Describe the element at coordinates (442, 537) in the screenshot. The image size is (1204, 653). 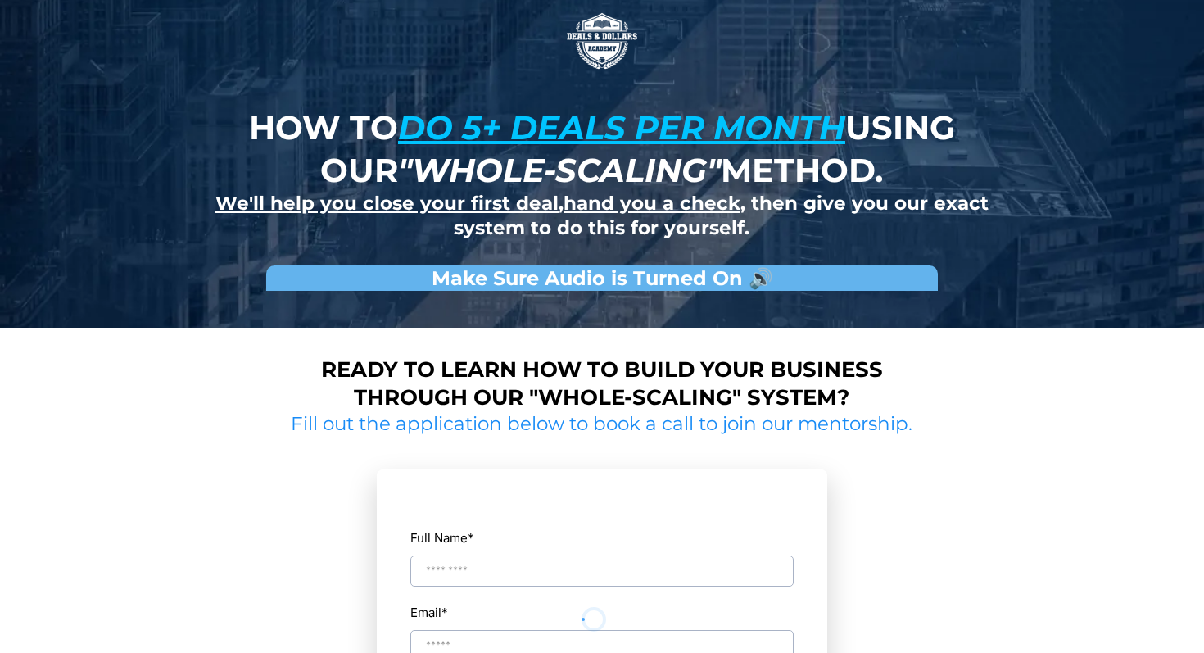
I see `label: Full Name` at that location.